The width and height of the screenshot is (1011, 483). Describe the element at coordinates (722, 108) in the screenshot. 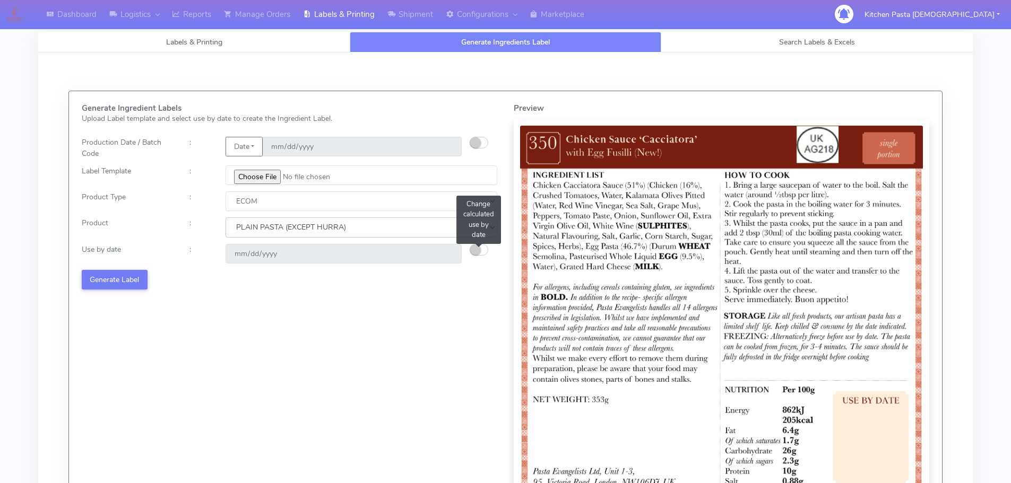

I see `h5: Preview` at that location.